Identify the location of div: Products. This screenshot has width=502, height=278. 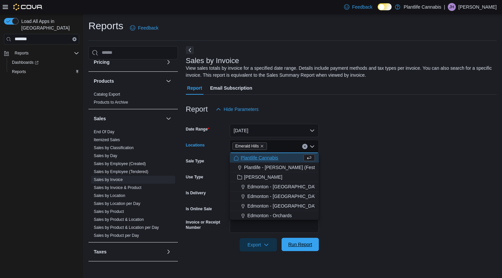
(133, 100).